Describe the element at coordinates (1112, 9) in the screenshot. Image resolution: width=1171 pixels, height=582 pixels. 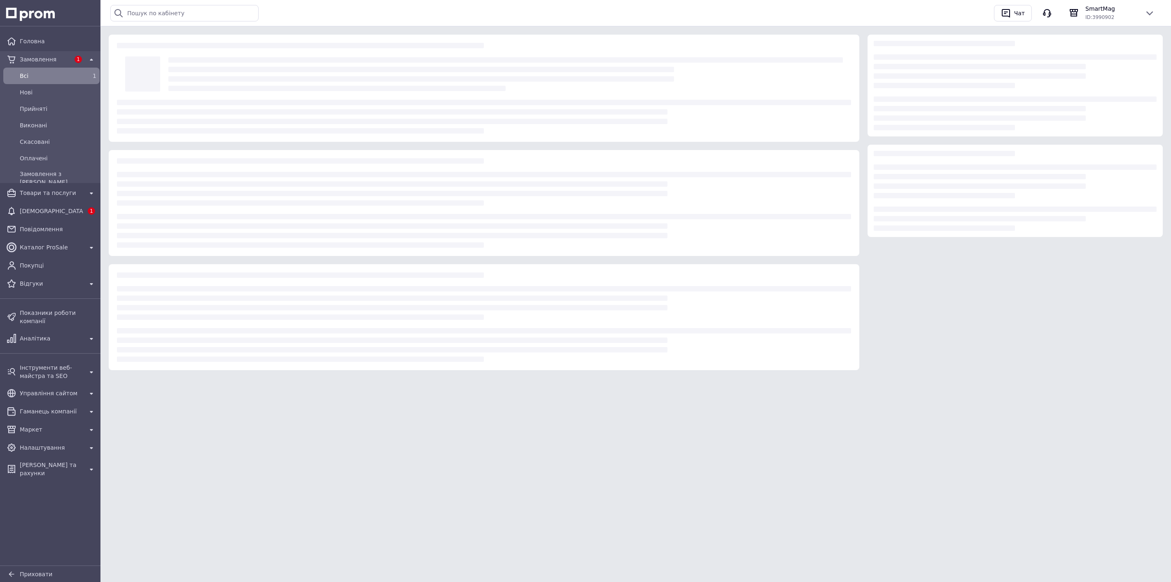
I see `span: SmartMag` at that location.